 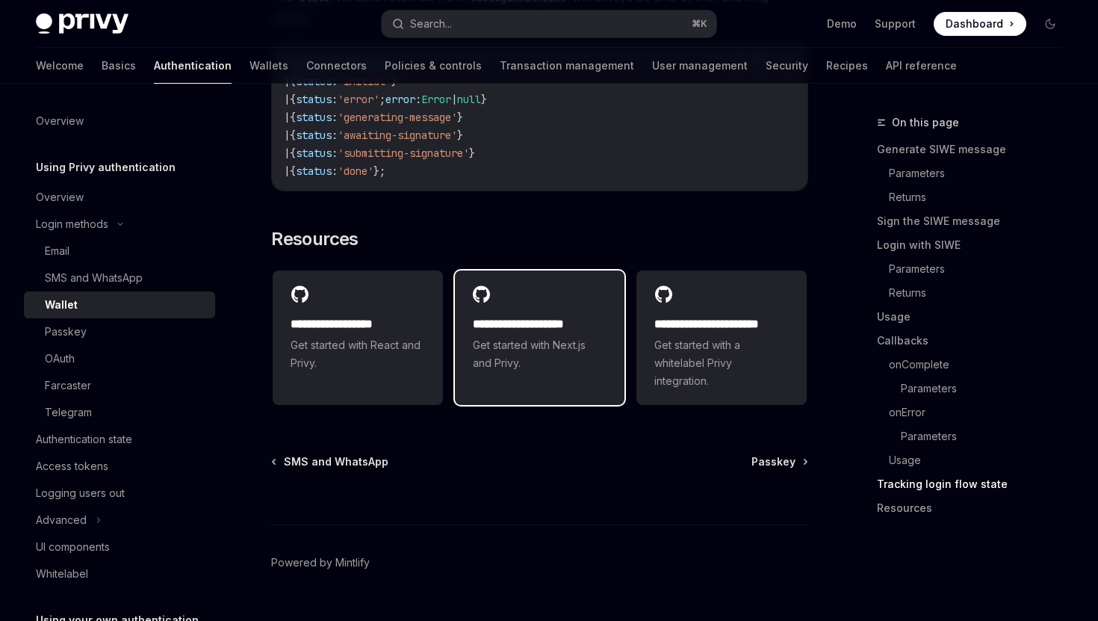 What do you see at coordinates (436, 99) in the screenshot?
I see `span: Error` at bounding box center [436, 99].